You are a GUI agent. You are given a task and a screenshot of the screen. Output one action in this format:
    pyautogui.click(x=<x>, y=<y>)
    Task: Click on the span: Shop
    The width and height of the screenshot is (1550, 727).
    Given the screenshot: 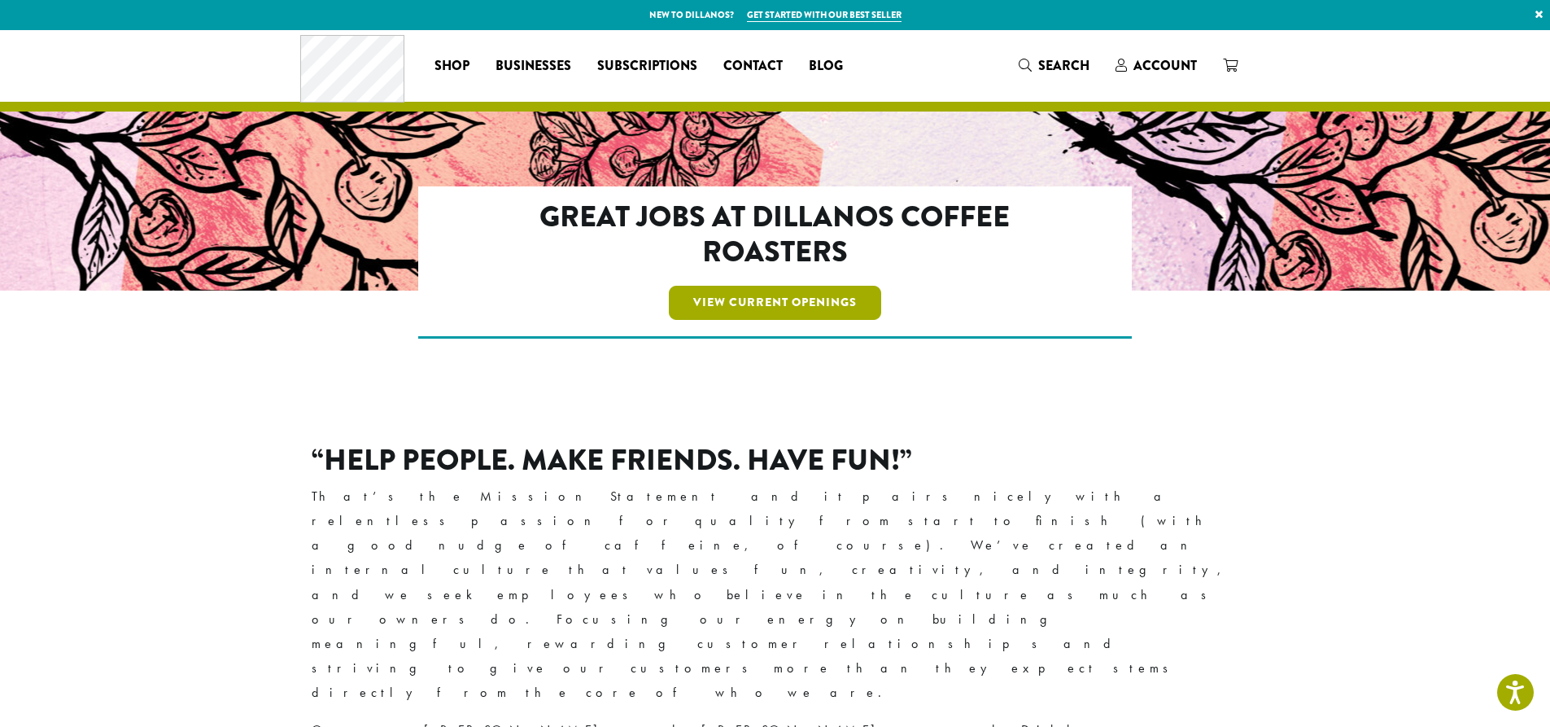 What is the action you would take?
    pyautogui.click(x=452, y=66)
    